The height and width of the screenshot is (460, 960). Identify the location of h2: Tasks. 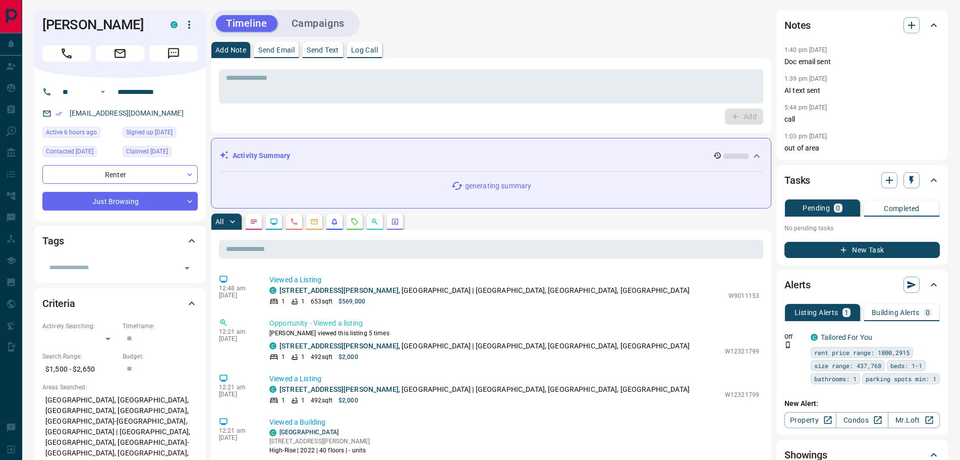
(797, 180).